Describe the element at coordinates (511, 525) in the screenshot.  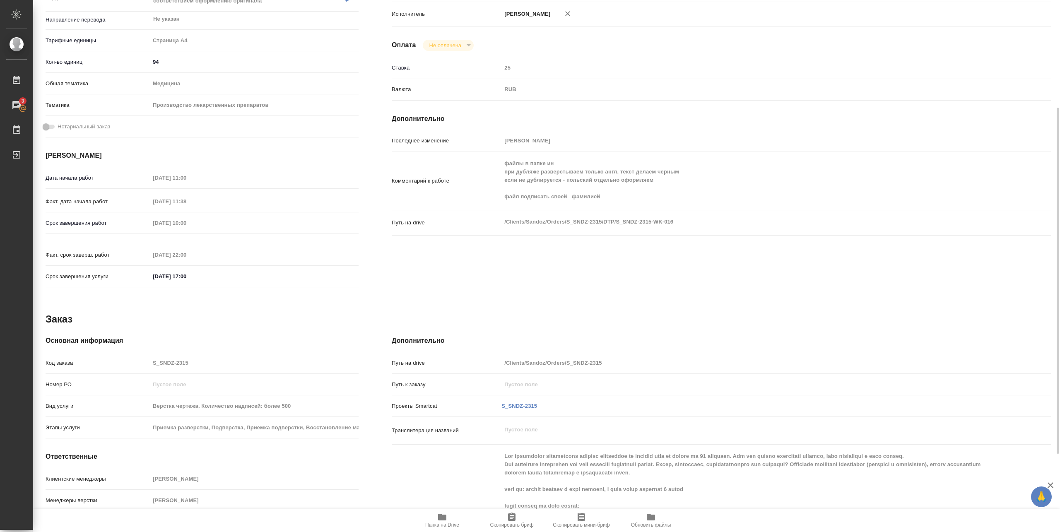
I see `span: Скопировать бриф` at that location.